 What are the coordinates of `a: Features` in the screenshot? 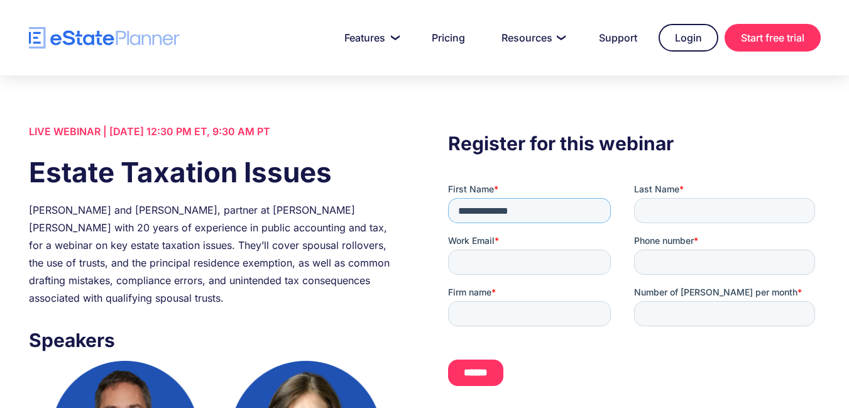 It's located at (370, 38).